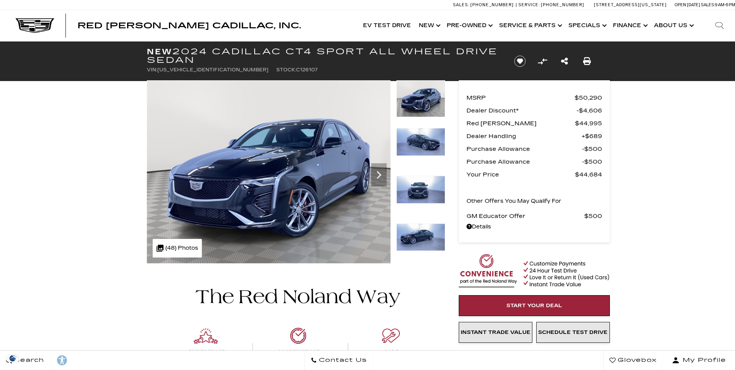 Image resolution: width=735 pixels, height=370 pixels. Describe the element at coordinates (535, 174) in the screenshot. I see `a: Your Price $44,684` at that location.